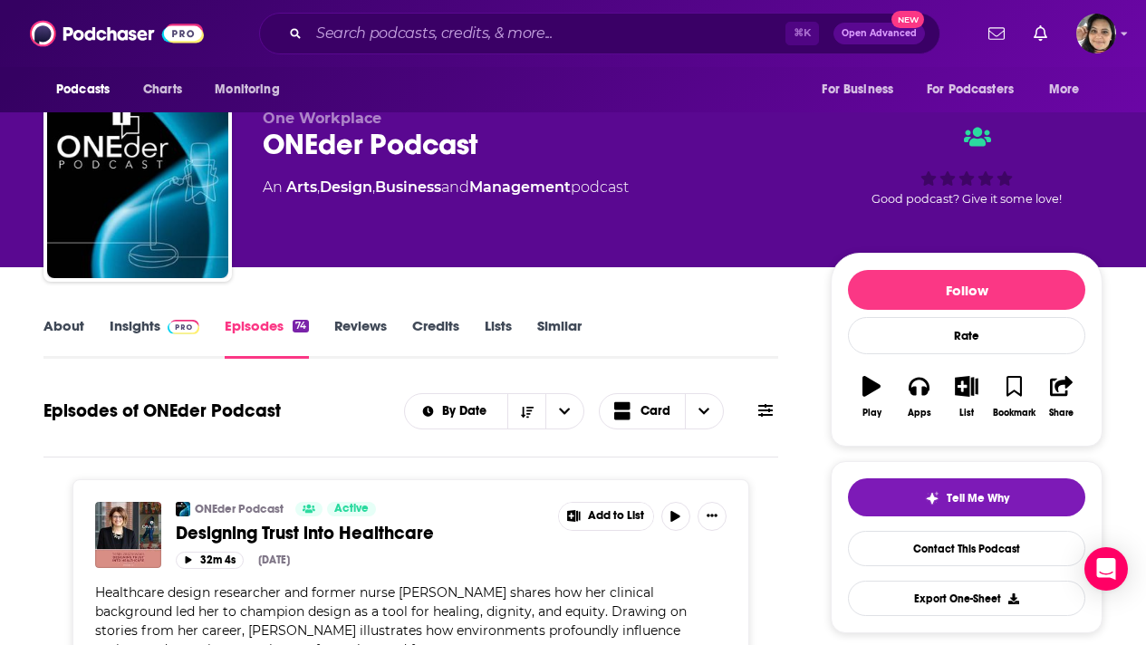  What do you see at coordinates (918, 397) in the screenshot?
I see `button: Apps` at bounding box center [918, 397].